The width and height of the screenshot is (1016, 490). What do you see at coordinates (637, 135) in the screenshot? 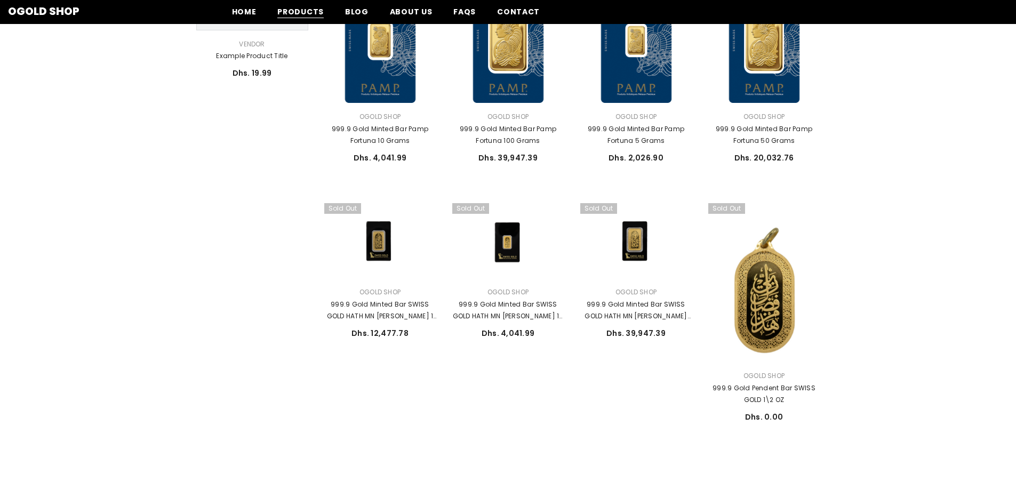
I see `a: 999.9 Gold Minted Bar Pamp Fortuna 5 Grams` at bounding box center [637, 135].